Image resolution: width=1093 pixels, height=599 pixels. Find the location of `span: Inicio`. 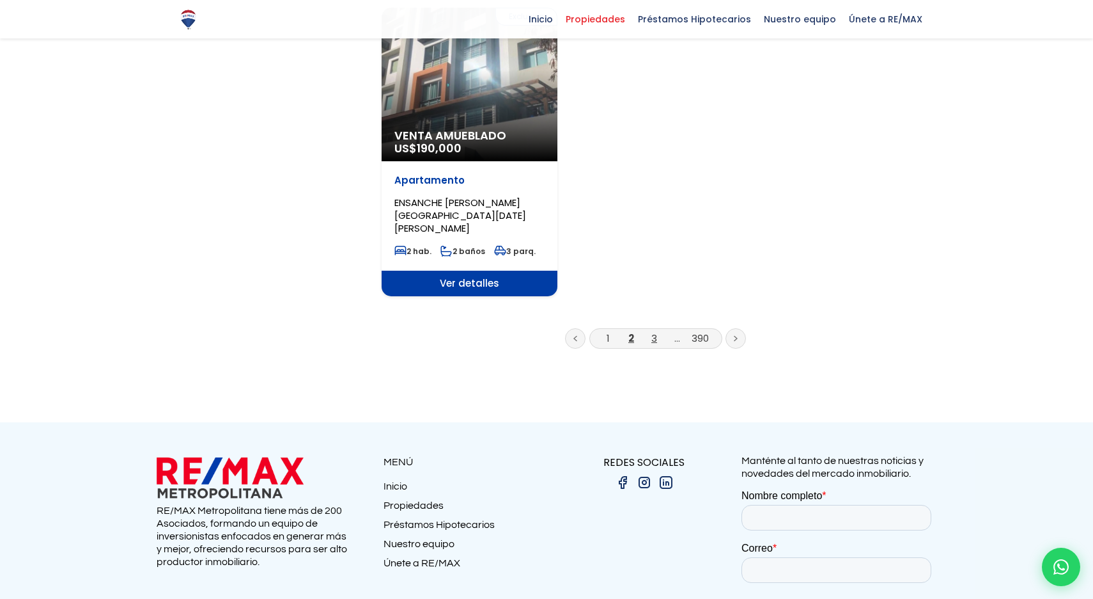

span: Inicio is located at coordinates (541, 19).